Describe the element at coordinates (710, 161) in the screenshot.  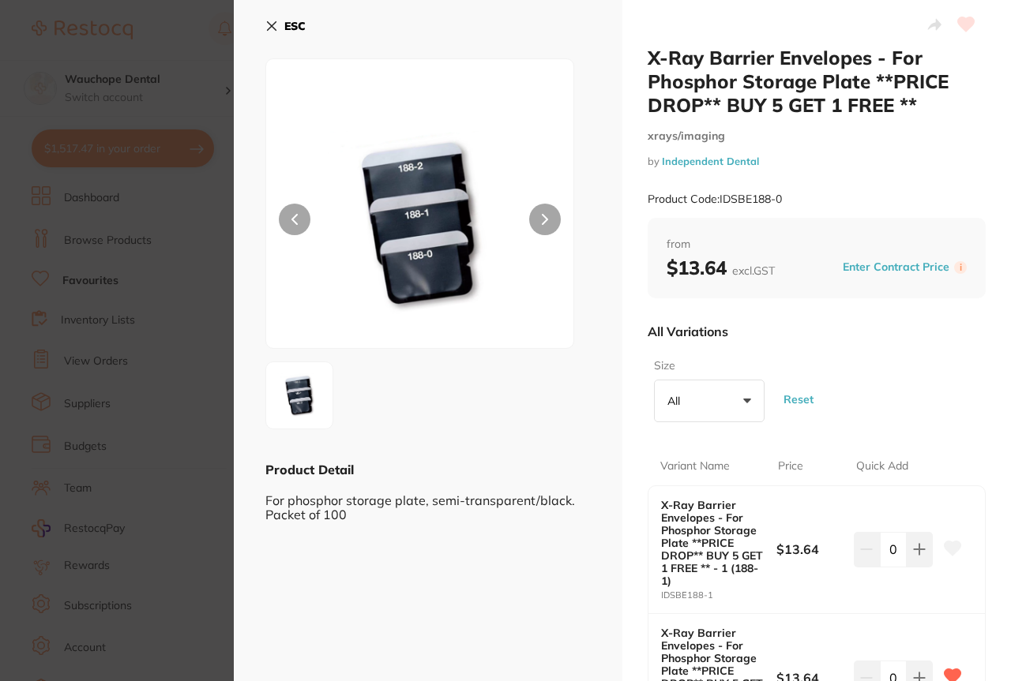
I see `a: Independent Dental` at that location.